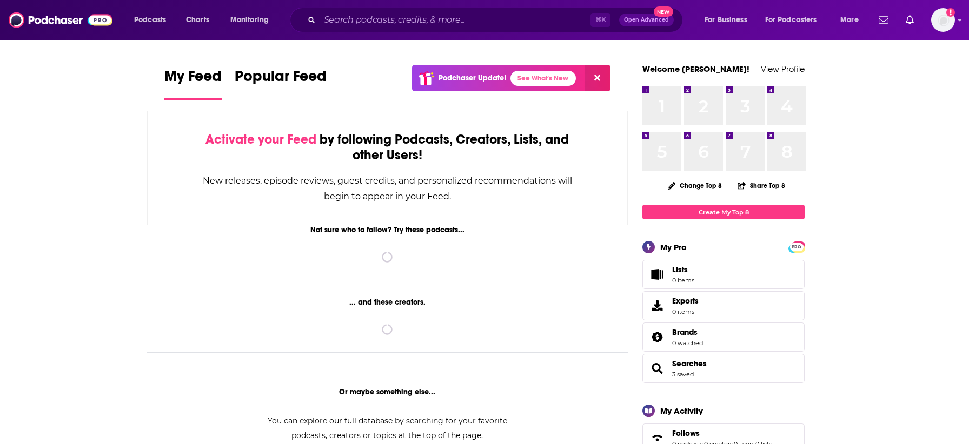 The height and width of the screenshot is (444, 969). I want to click on button: Show profile menu, so click(943, 20).